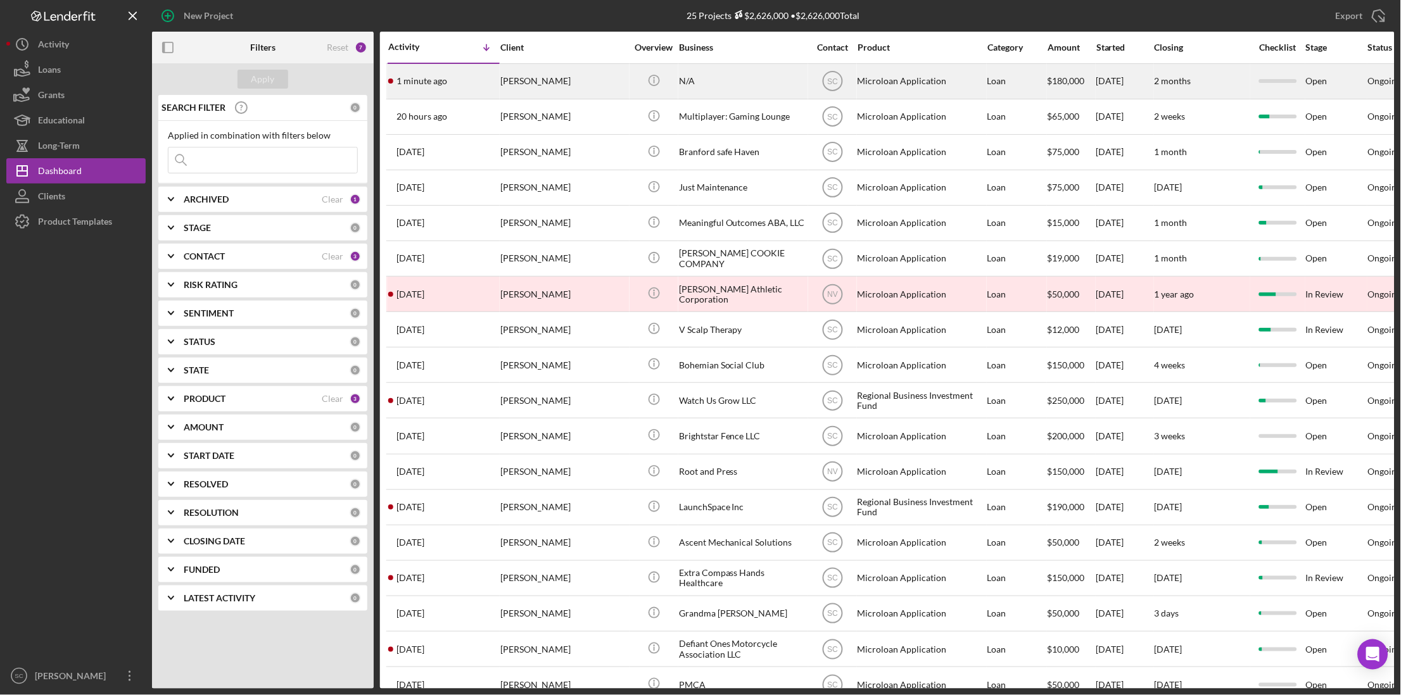  What do you see at coordinates (773, 15) in the screenshot?
I see `div: 25 Projects • $2,626,000 Total` at bounding box center [773, 15].